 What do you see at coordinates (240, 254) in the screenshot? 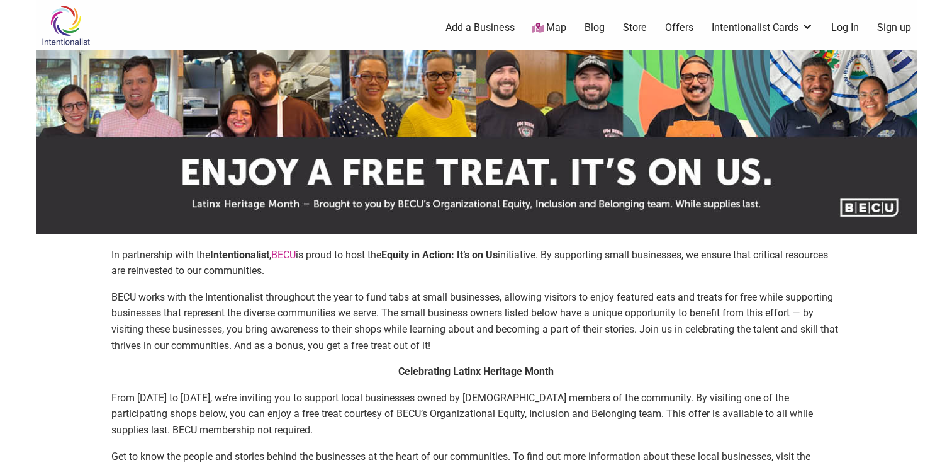
I see `strong: Intentionalist` at bounding box center [240, 254].